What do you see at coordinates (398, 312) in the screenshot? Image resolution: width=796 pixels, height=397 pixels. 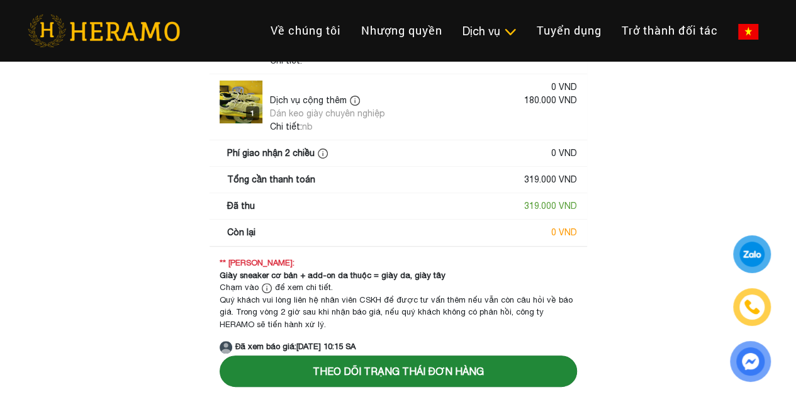 I see `div: Quý khách vui lòng liên hệ nhân viên CSKH để được tư vấn thêm nếu vẫn còn câu hỏi về báo giá. Tro...` at bounding box center [398, 312].